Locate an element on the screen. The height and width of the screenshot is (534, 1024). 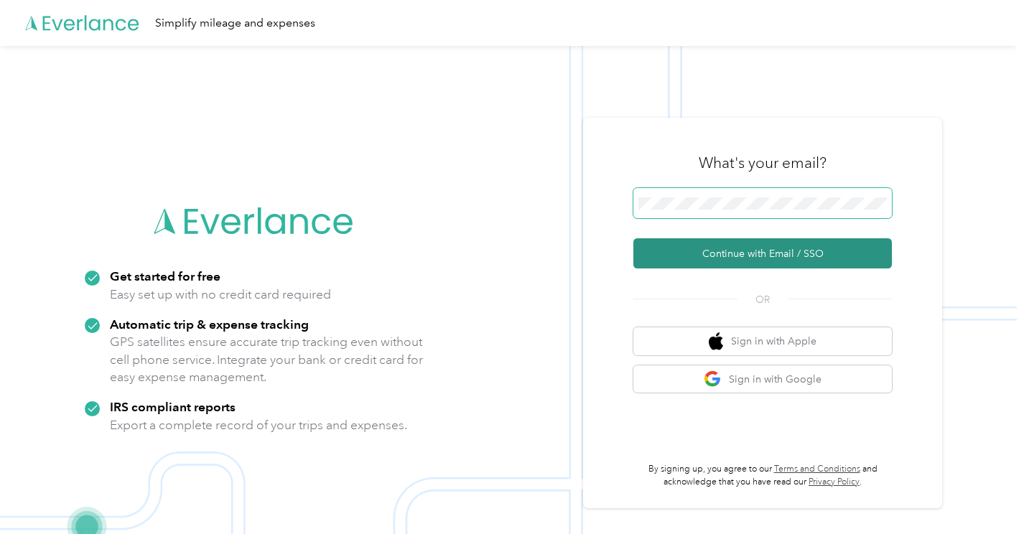
button: google logoSign in with Google is located at coordinates (763, 379).